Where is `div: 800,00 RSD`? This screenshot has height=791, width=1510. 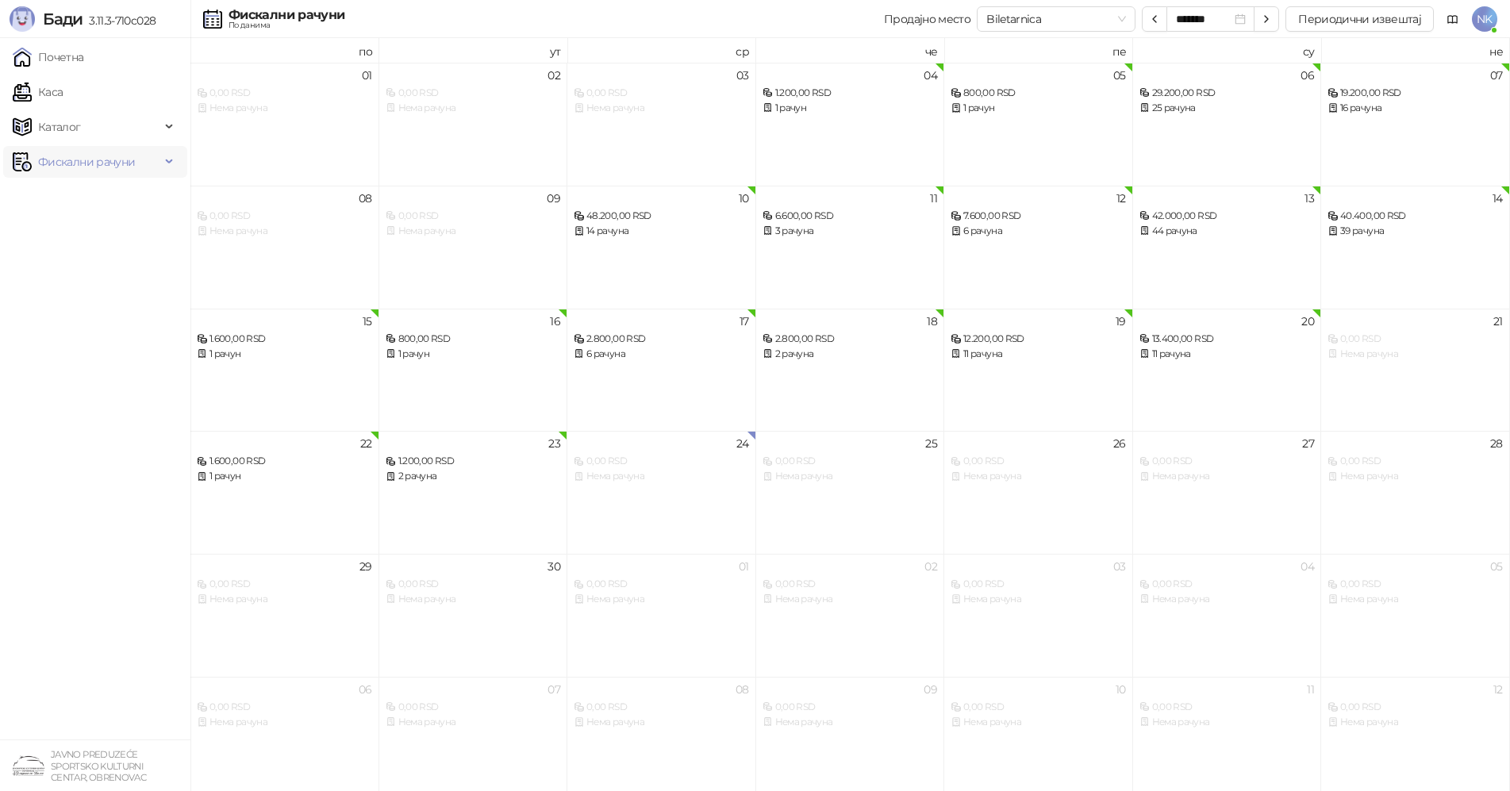
div: 800,00 RSD is located at coordinates (1038, 93).